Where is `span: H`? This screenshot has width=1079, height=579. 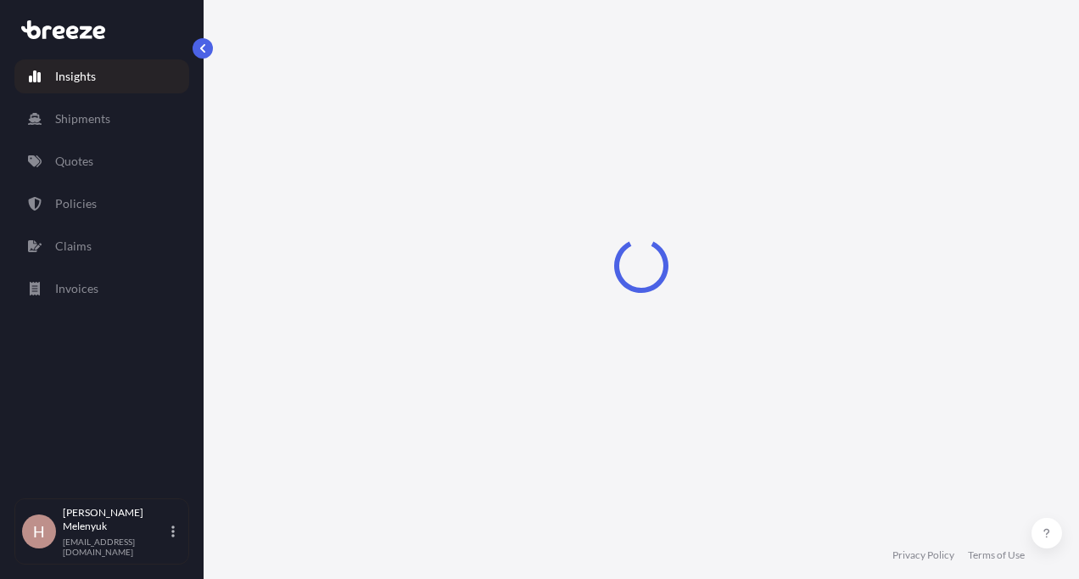
span: H is located at coordinates (39, 531).